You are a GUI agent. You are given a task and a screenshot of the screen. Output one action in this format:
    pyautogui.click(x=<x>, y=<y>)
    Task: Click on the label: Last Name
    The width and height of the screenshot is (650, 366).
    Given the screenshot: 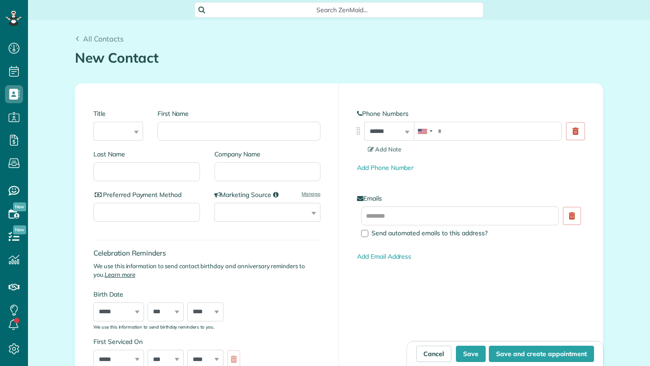 What is the action you would take?
    pyautogui.click(x=147, y=154)
    